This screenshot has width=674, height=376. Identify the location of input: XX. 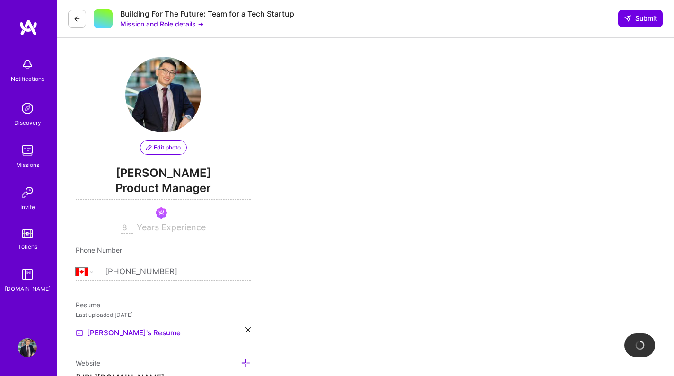
(127, 228).